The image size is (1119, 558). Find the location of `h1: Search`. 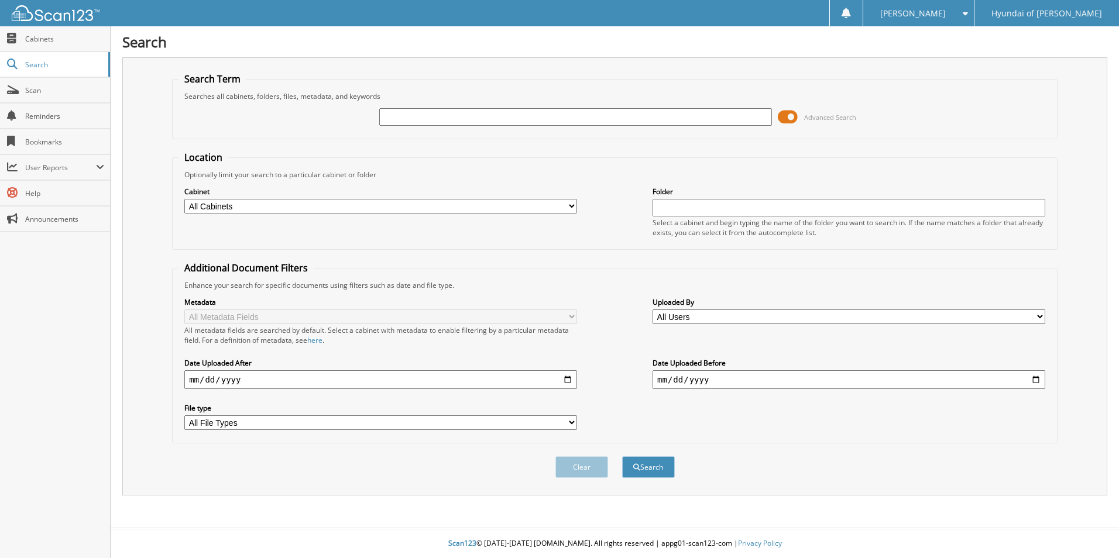

h1: Search is located at coordinates (615, 42).